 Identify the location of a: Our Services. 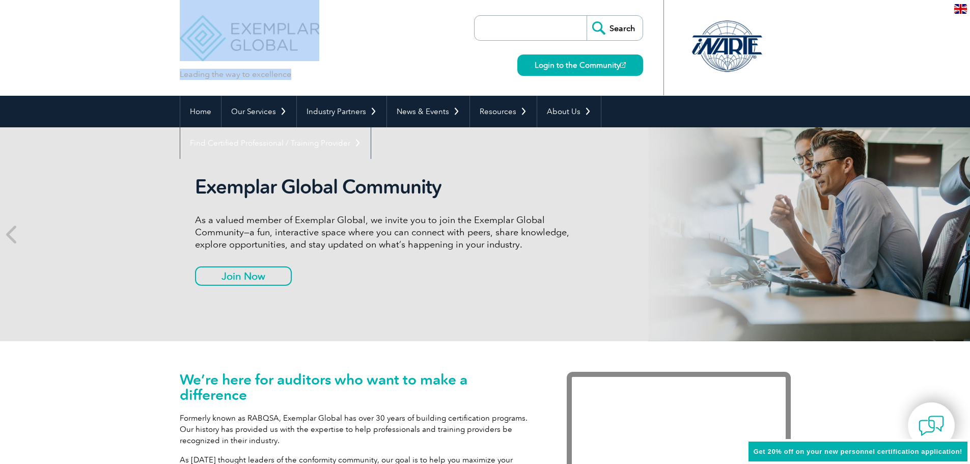
(259, 111).